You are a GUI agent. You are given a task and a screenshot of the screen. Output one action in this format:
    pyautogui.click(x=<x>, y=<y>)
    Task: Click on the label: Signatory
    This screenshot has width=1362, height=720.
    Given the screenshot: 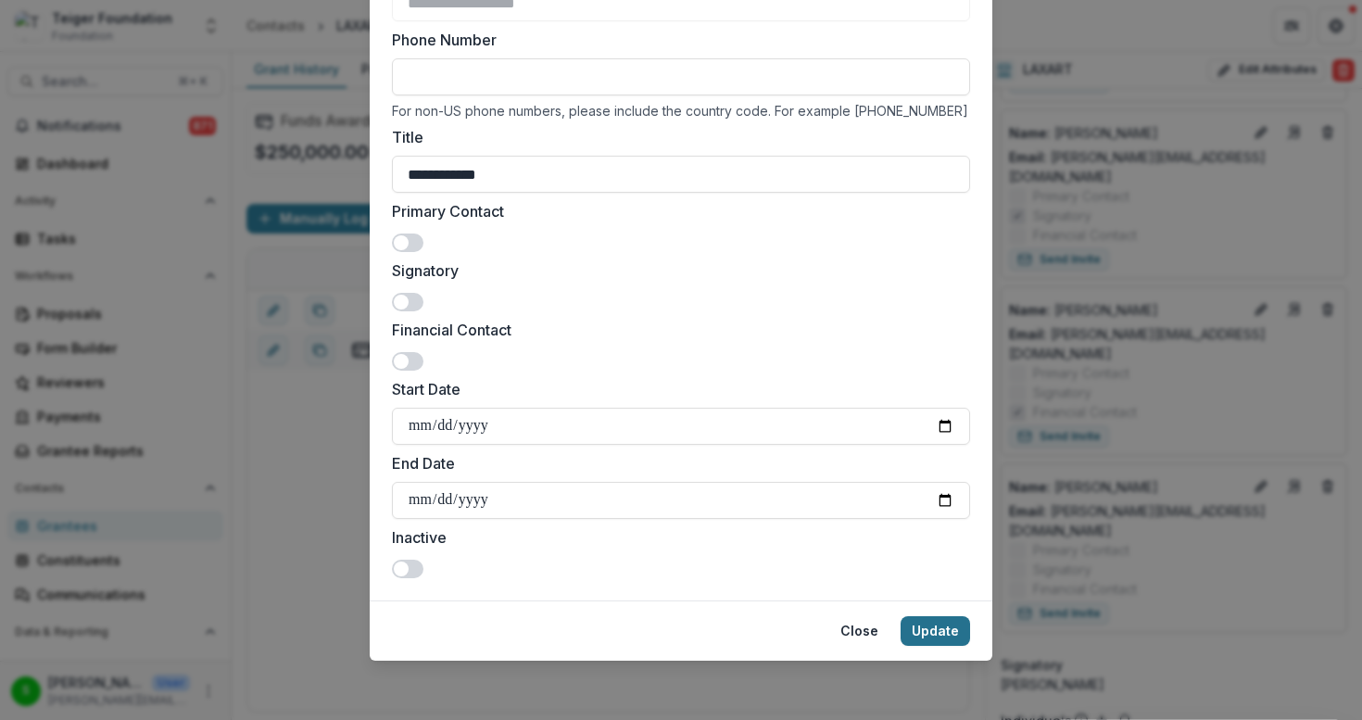 What is the action you would take?
    pyautogui.click(x=676, y=271)
    